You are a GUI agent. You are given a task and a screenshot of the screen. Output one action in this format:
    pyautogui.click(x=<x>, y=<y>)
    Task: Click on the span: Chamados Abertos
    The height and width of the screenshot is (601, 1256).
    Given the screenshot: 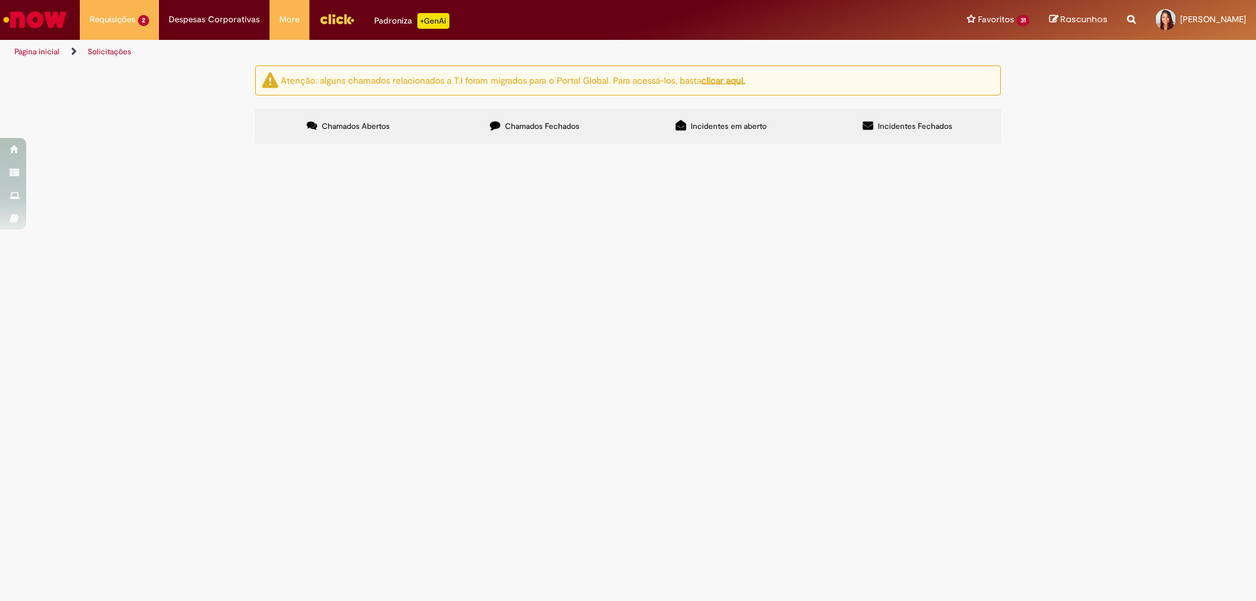 What is the action you would take?
    pyautogui.click(x=356, y=126)
    